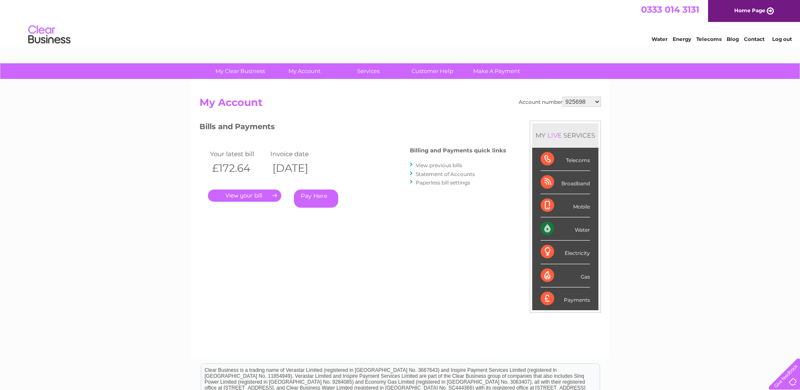  I want to click on h2: My Account, so click(400, 105).